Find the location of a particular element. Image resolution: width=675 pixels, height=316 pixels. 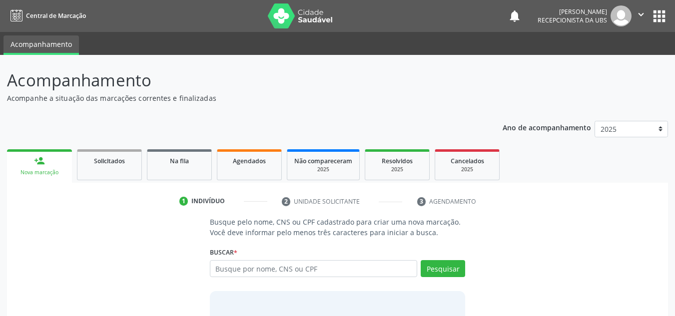

p: Acompanhe a situação das marcações correntes e finalizadas is located at coordinates (238, 98).